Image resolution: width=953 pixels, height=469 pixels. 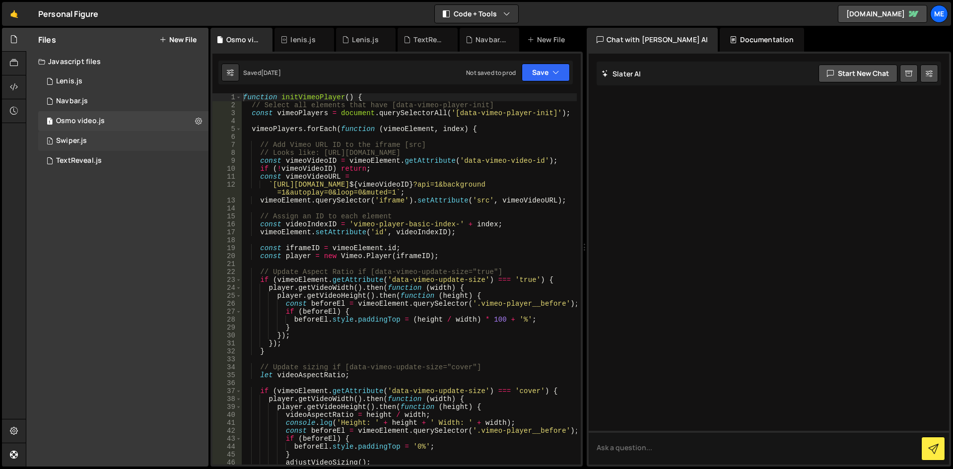 I want to click on div: 19, so click(x=227, y=248).